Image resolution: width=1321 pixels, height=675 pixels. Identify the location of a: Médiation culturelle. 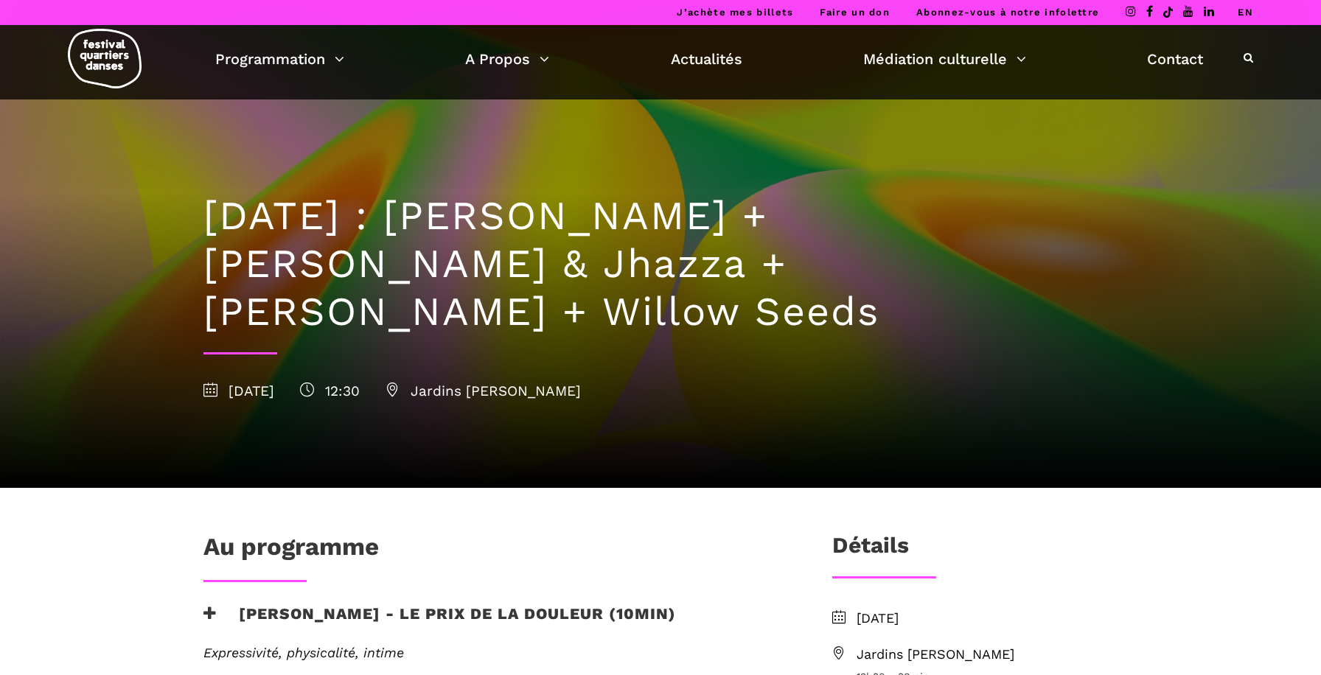
(945, 59).